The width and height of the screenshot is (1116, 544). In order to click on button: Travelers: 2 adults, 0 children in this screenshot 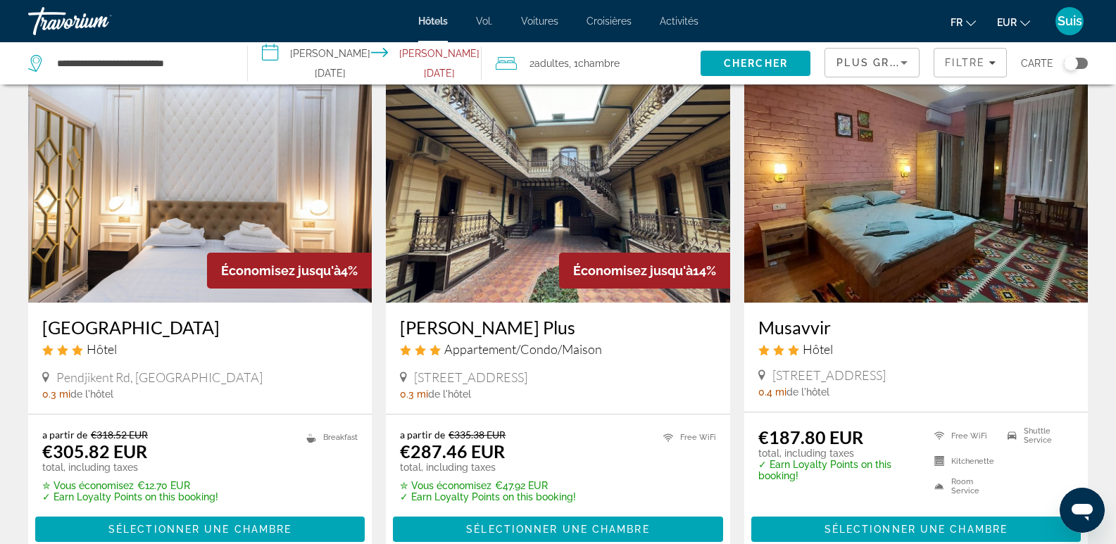, I will do `click(592, 63)`.